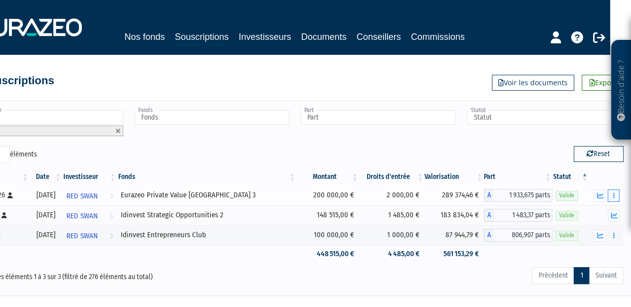 This screenshot has width=631, height=307. What do you see at coordinates (533, 83) in the screenshot?
I see `a: Voir les documents` at bounding box center [533, 83].